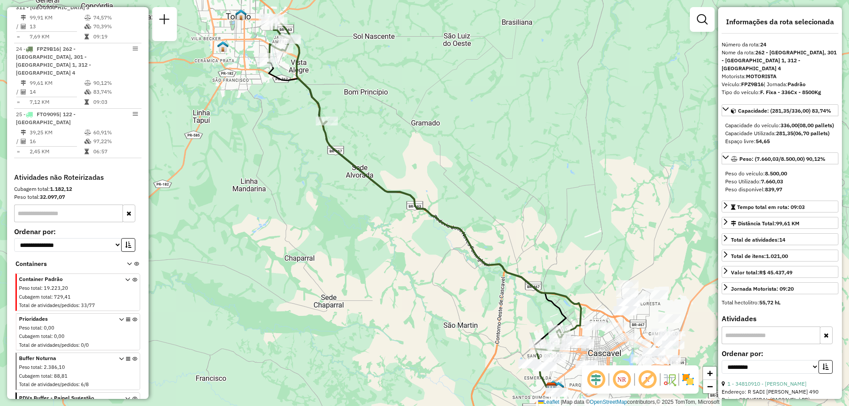  Describe the element at coordinates (780, 134) in the screenshot. I see `div: Capacidade Utilizada:` at that location.